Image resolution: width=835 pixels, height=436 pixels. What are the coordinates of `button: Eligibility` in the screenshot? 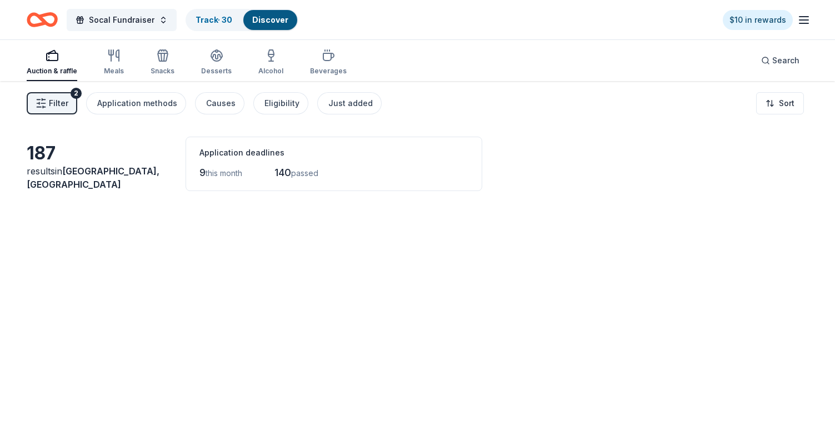 It's located at (280, 103).